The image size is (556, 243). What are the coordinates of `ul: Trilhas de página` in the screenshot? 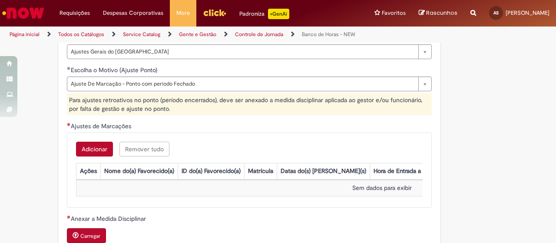 It's located at (185, 34).